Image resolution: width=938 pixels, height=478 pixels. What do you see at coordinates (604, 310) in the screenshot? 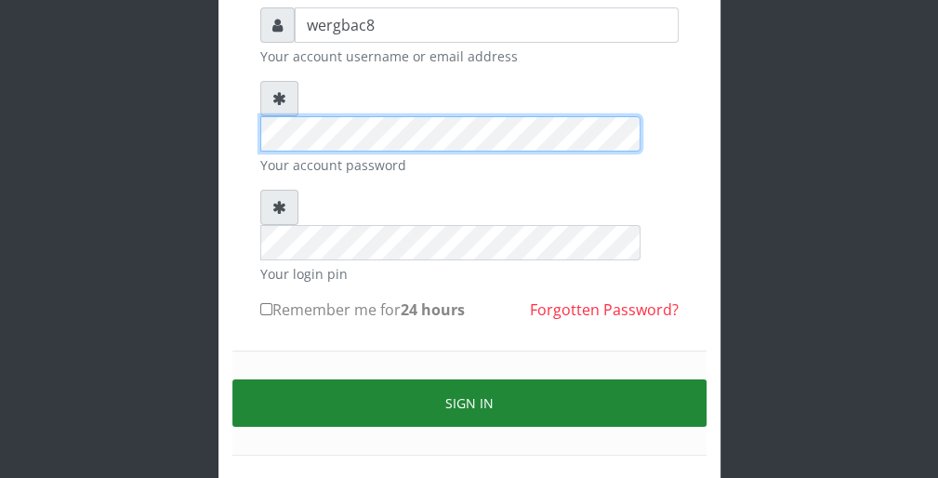
I see `a: Forgotten Password?` at bounding box center [604, 310].